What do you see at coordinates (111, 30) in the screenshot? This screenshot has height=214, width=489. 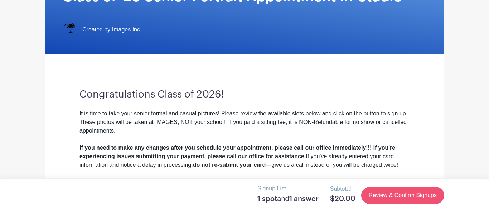 I see `span: Created by Images Inc` at bounding box center [111, 30].